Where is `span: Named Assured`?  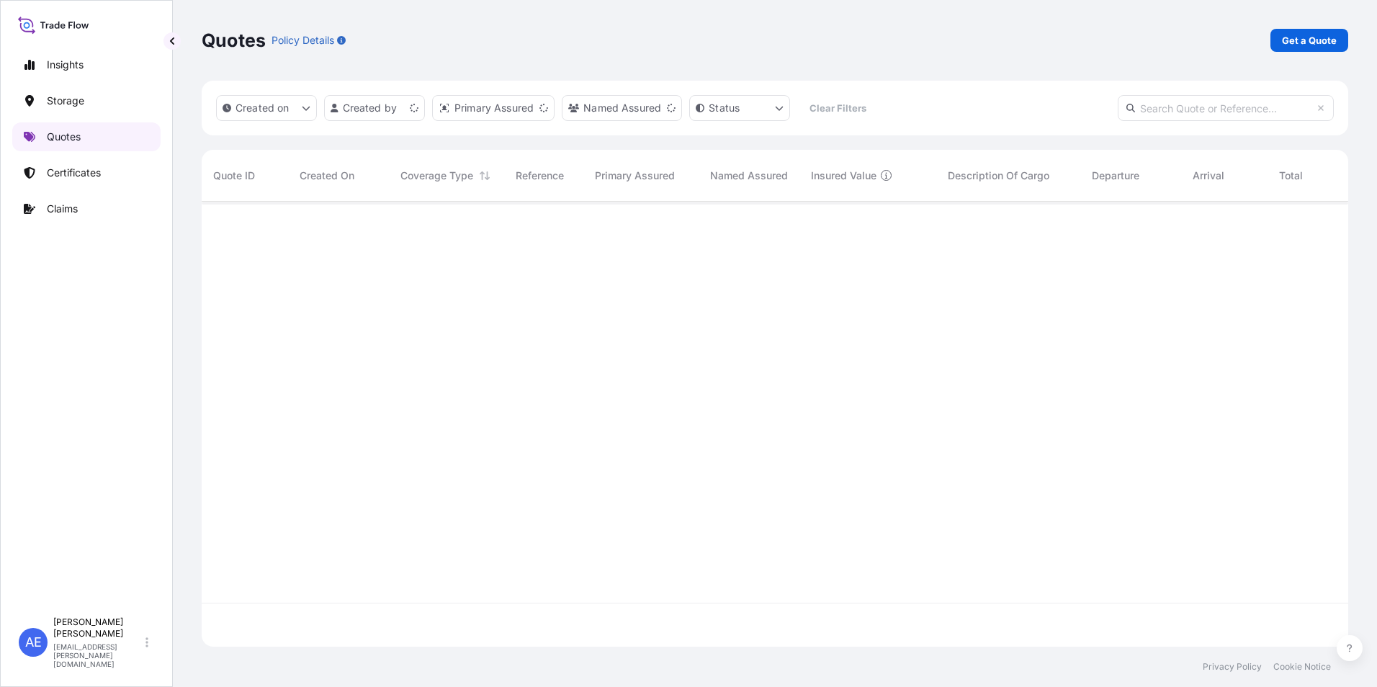
span: Named Assured is located at coordinates (749, 176).